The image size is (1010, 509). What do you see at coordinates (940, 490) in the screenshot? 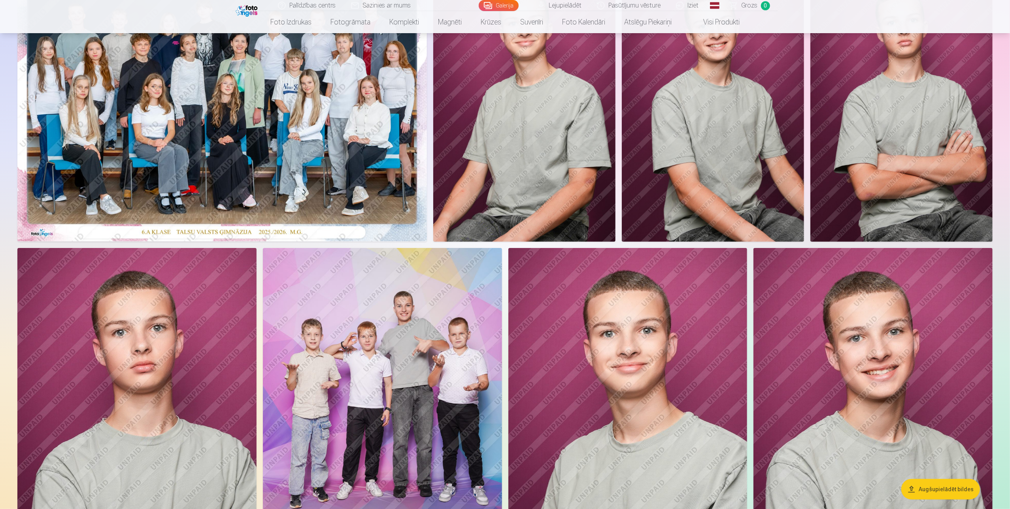
I see `button: Augšupielādēt bildes` at bounding box center [940, 490].